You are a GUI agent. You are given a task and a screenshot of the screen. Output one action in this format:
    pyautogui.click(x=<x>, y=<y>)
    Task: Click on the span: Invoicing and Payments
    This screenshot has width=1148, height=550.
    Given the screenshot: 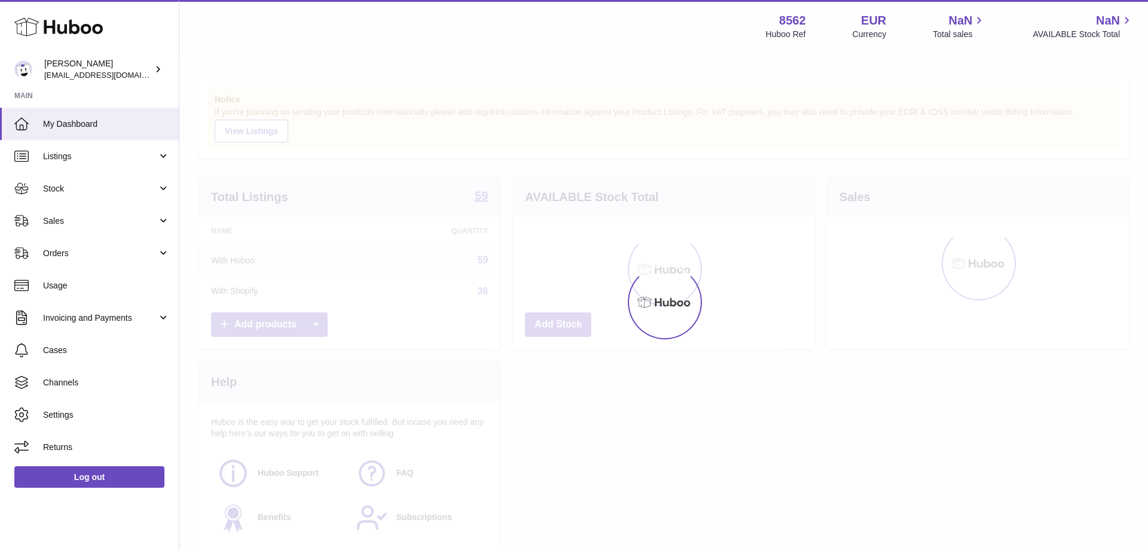 What is the action you would take?
    pyautogui.click(x=100, y=318)
    